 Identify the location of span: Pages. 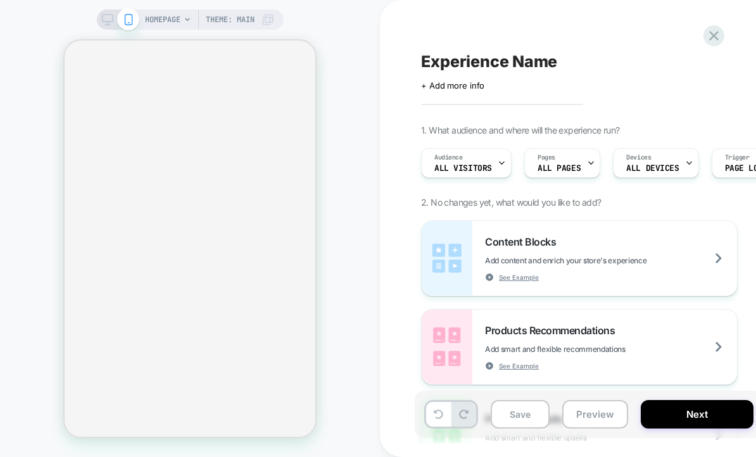
(546, 158).